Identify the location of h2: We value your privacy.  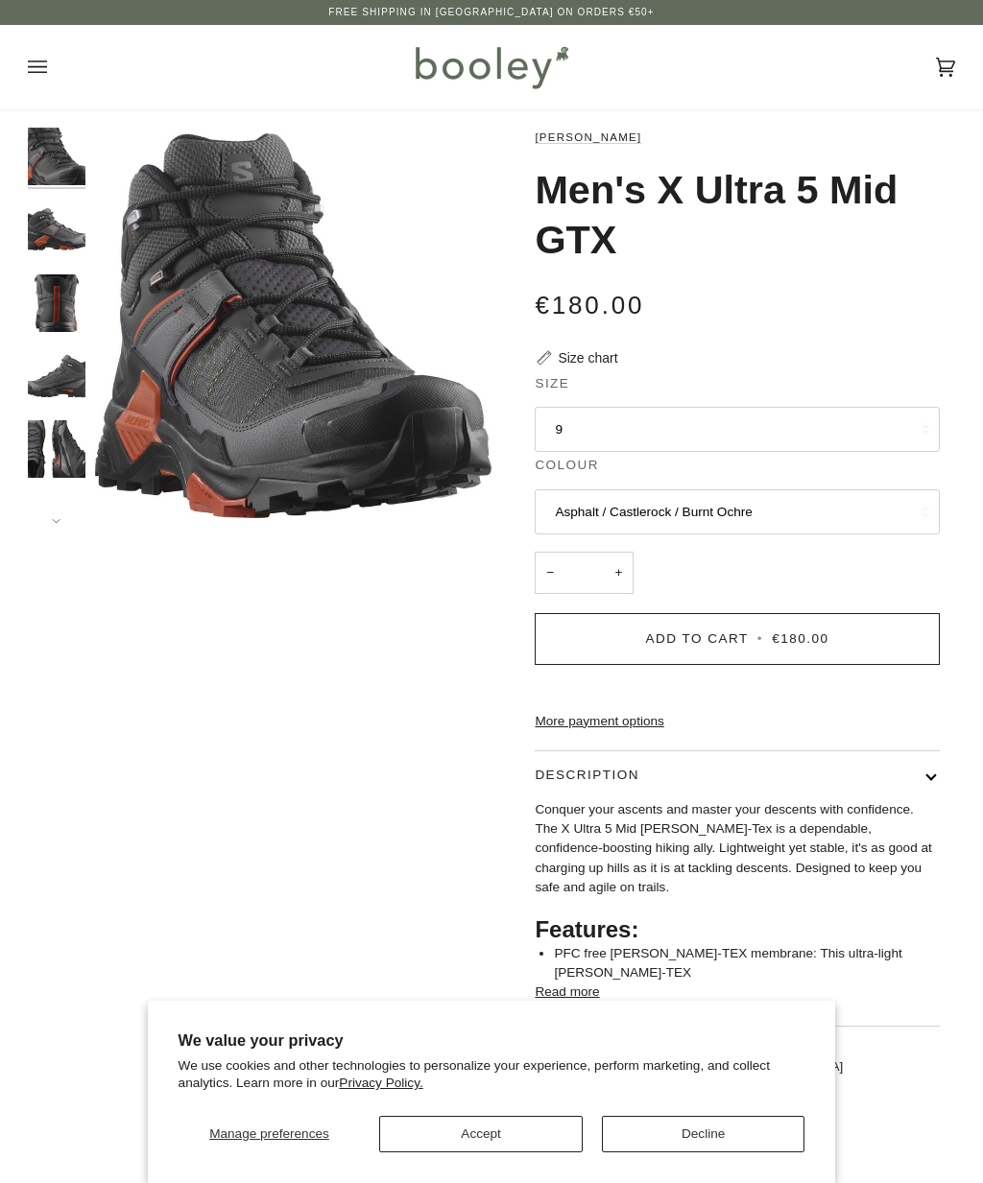
(491, 1040).